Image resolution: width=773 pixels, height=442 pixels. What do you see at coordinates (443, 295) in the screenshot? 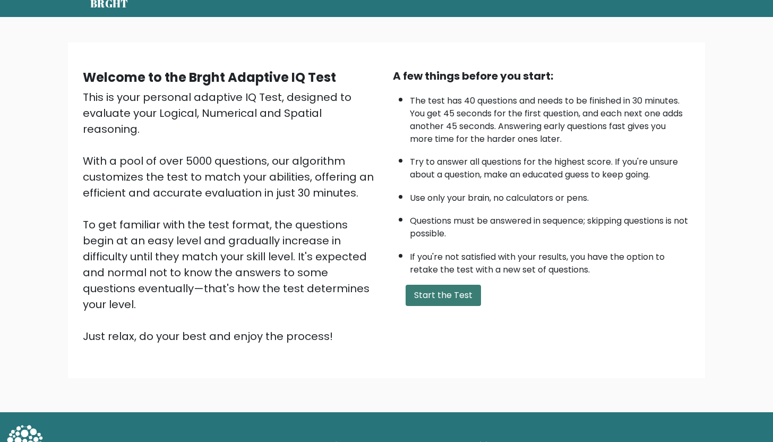
I see `button: Start the Test` at bounding box center [443, 295].